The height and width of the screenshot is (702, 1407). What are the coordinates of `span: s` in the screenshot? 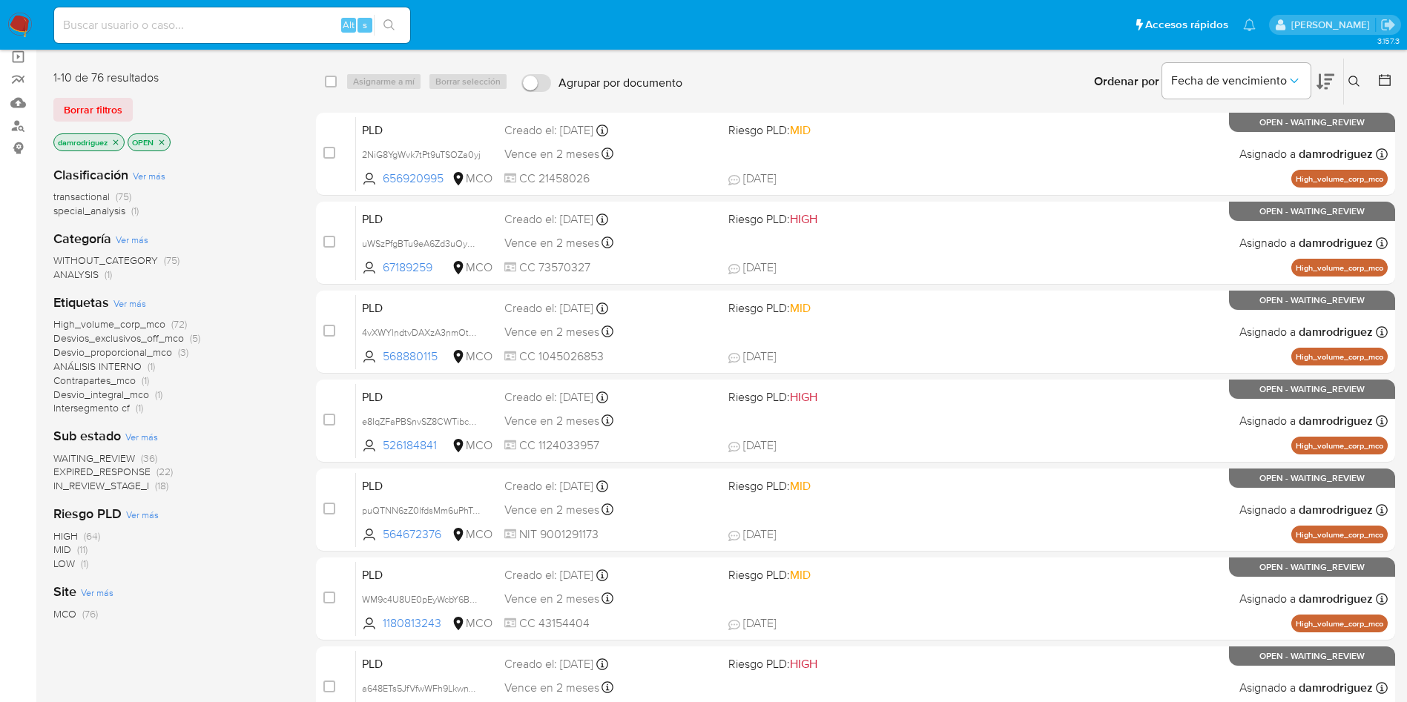 It's located at (365, 24).